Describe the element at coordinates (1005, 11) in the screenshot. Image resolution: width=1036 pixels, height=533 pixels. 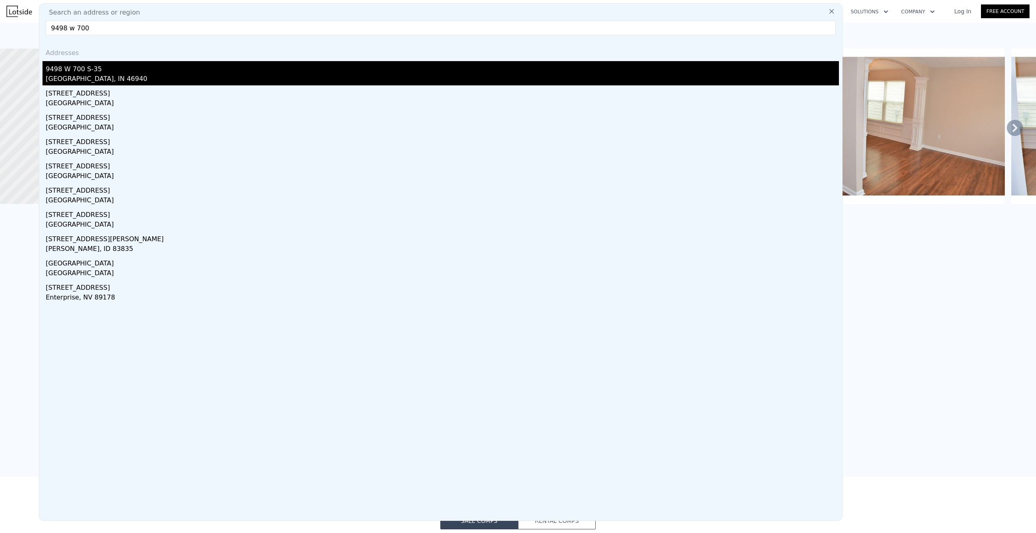
I see `a: Free Account` at that location.